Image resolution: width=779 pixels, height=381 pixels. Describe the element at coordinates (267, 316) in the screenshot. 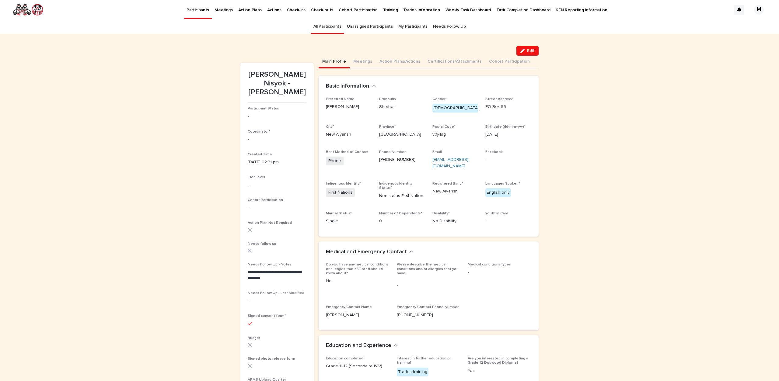

I see `span: Signed consent form*` at that location.